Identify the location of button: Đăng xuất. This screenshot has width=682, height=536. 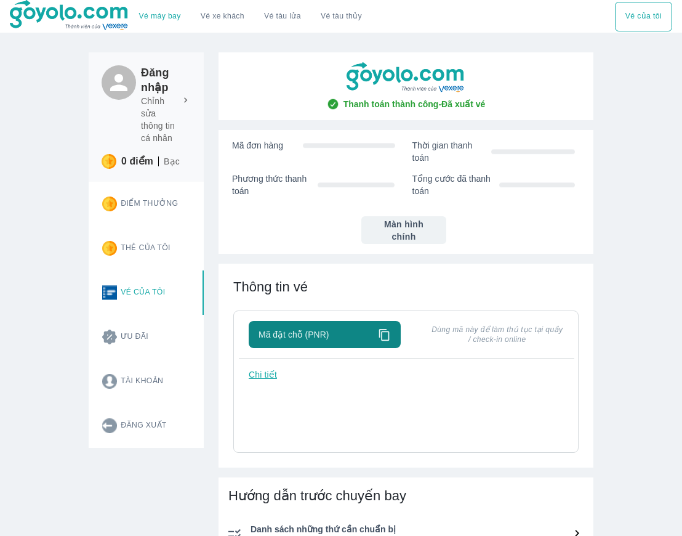
(148, 425).